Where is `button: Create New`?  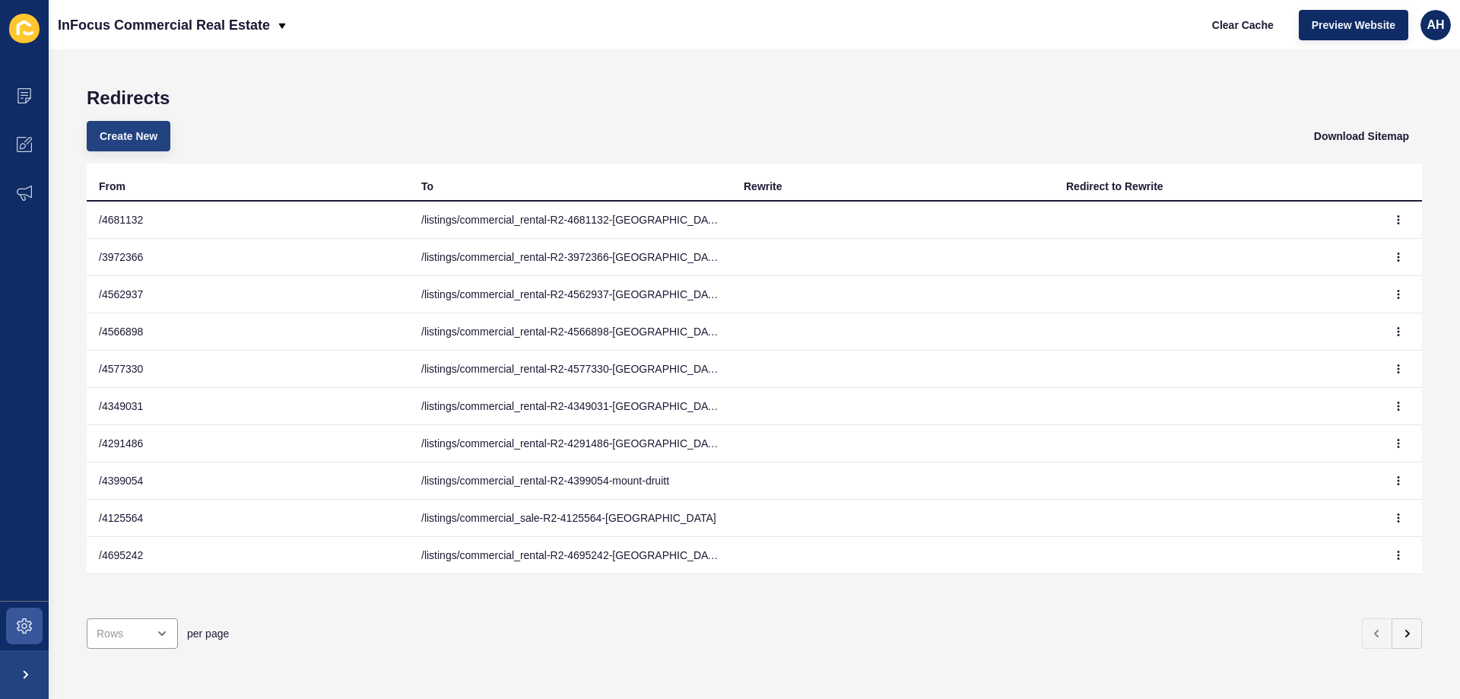
button: Create New is located at coordinates (129, 136).